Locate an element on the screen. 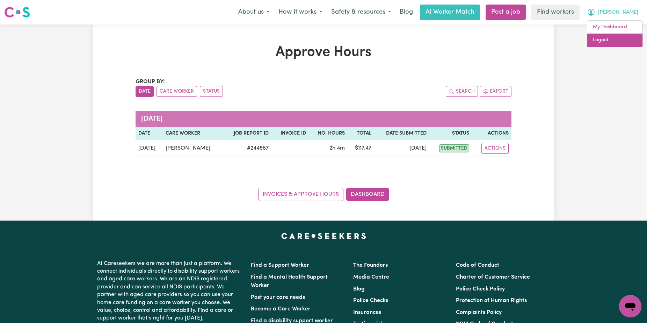 This screenshot has height=323, width=647. button: Safety & resources is located at coordinates (361, 12).